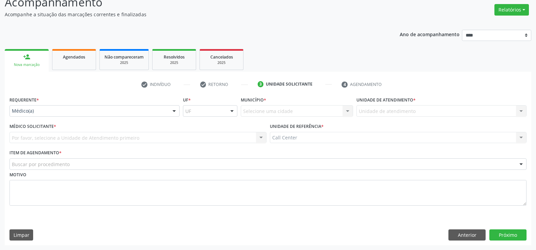  What do you see at coordinates (21, 235) in the screenshot?
I see `button: Limpar` at bounding box center [21, 235].